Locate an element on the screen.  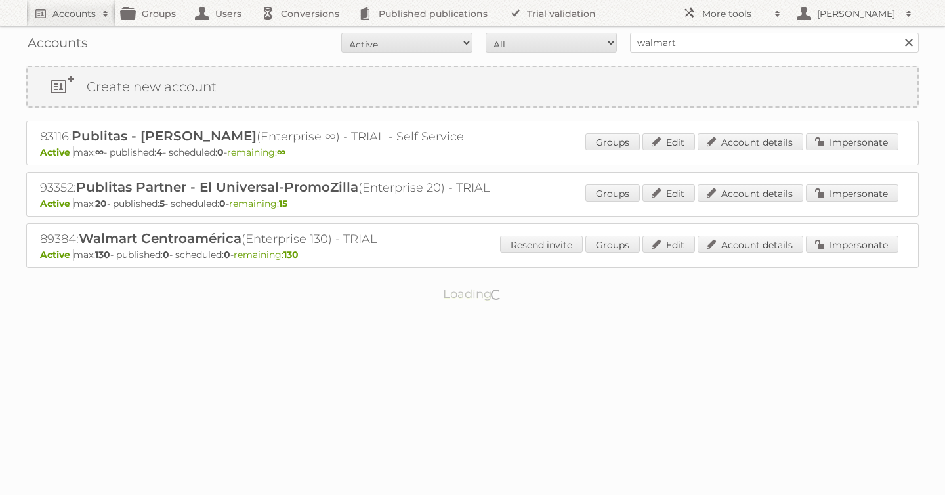
span: Publitas Partner - El Universal-PromoZilla is located at coordinates (217, 187).